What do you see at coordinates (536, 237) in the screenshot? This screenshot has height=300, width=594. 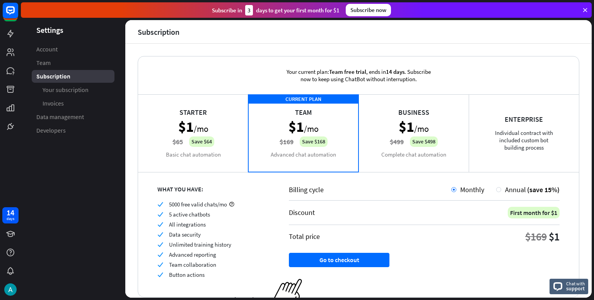 I see `div: $169` at bounding box center [536, 237].